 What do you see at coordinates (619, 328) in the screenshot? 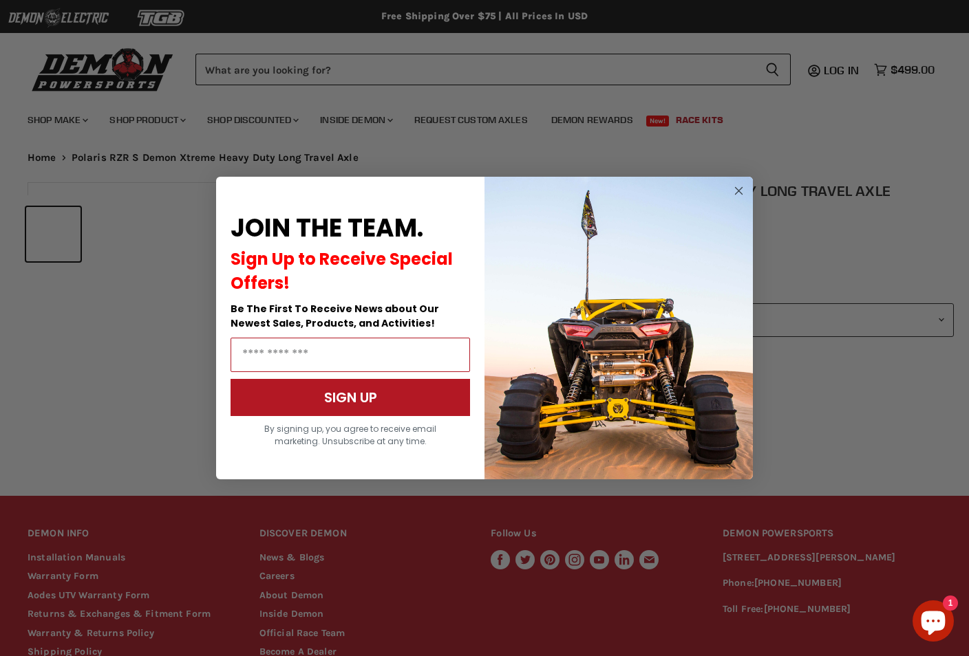
I see `img: a9095488-b6e7-41ba-879d-588abfab540b.jpeg` at bounding box center [619, 328].